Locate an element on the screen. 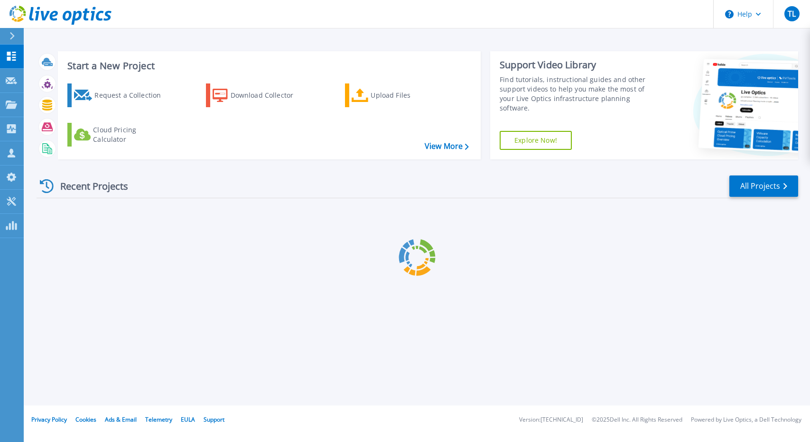 Image resolution: width=810 pixels, height=442 pixels. div: Support Video Library is located at coordinates (578, 65).